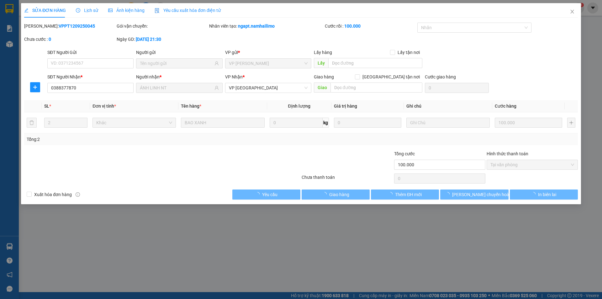  I want to click on span: close, so click(572, 12).